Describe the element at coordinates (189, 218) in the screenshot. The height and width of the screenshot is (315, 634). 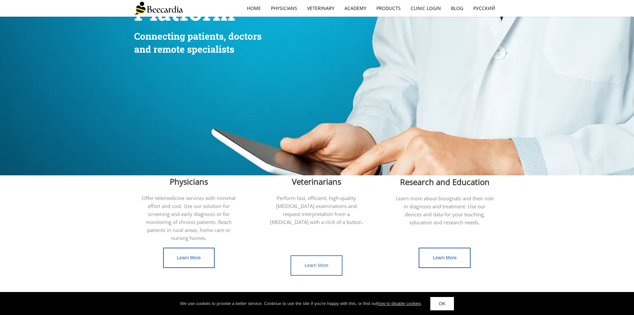
I see `span: Offer telemedicine services with minimal effort and cost. Use our solution for screening and earl...` at that location.